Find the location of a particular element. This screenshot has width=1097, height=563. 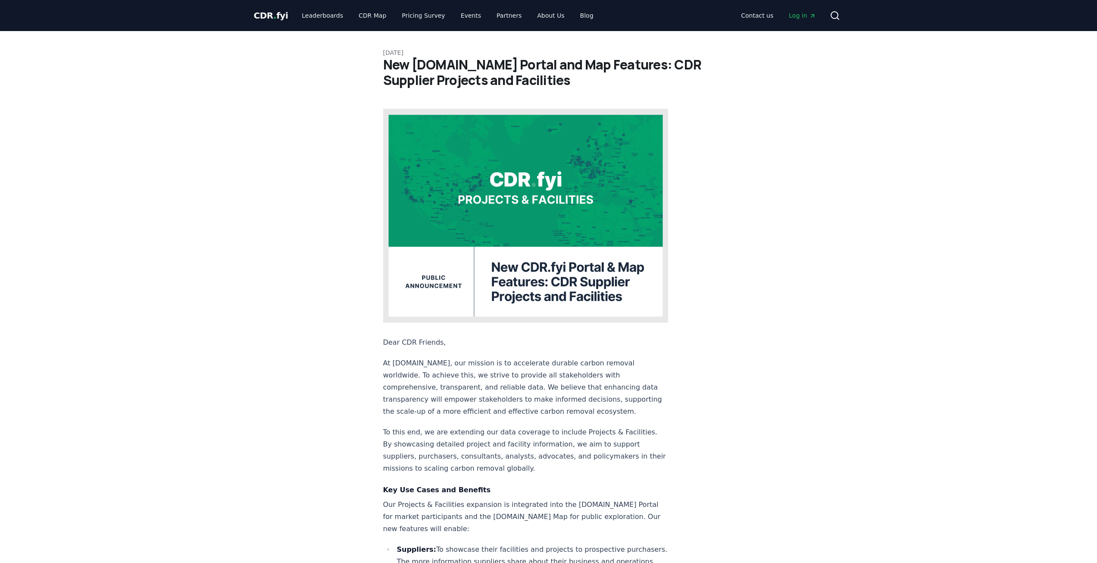

a: Blog is located at coordinates (587, 16).